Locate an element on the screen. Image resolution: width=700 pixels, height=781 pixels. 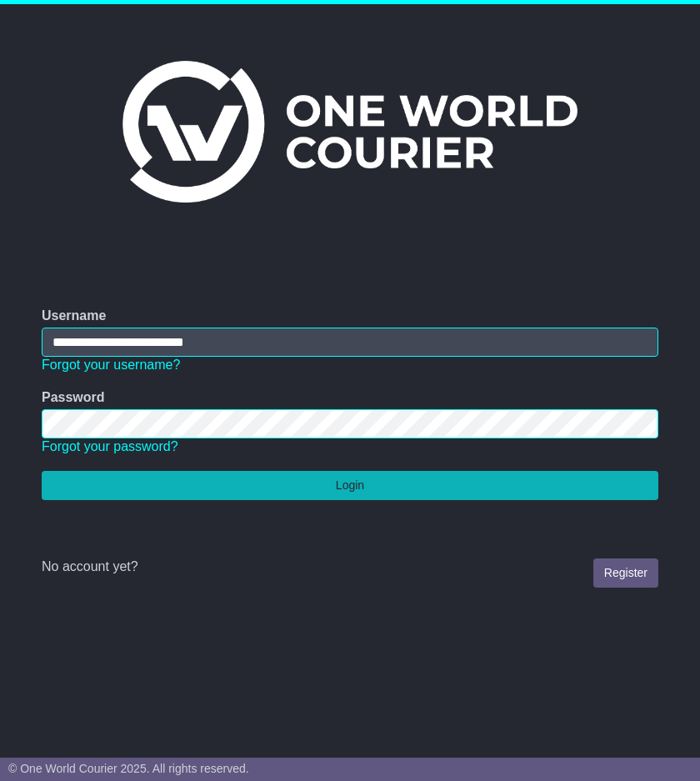
a: Register is located at coordinates (626, 573).